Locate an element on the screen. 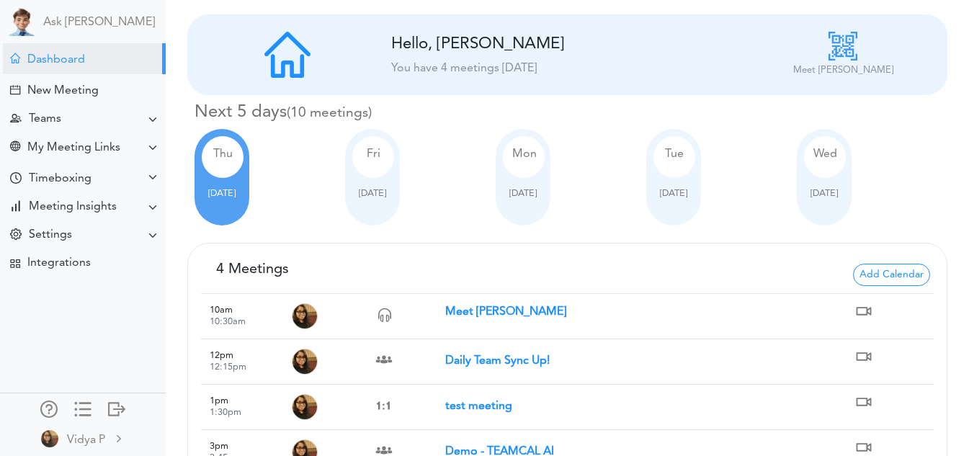  div: Integrations is located at coordinates (59, 263).